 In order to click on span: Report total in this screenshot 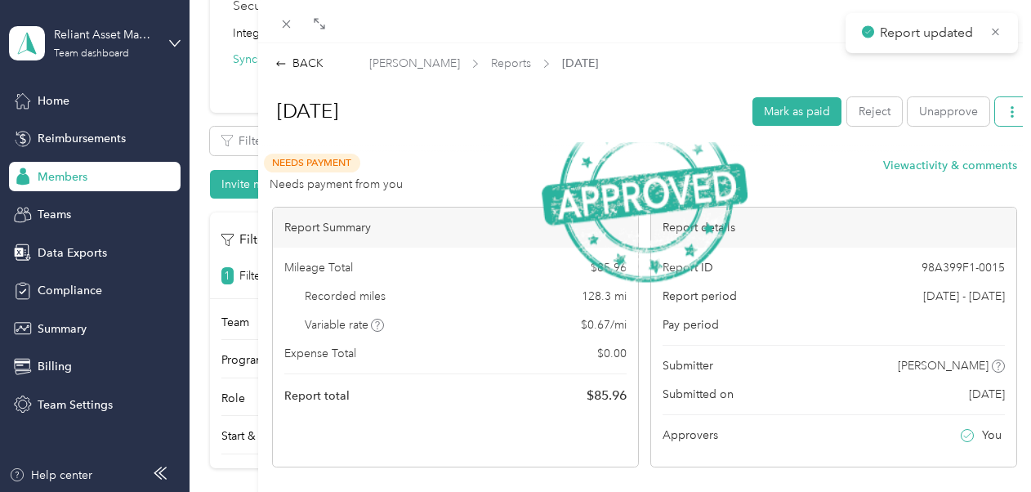, I will do `click(317, 395)`.